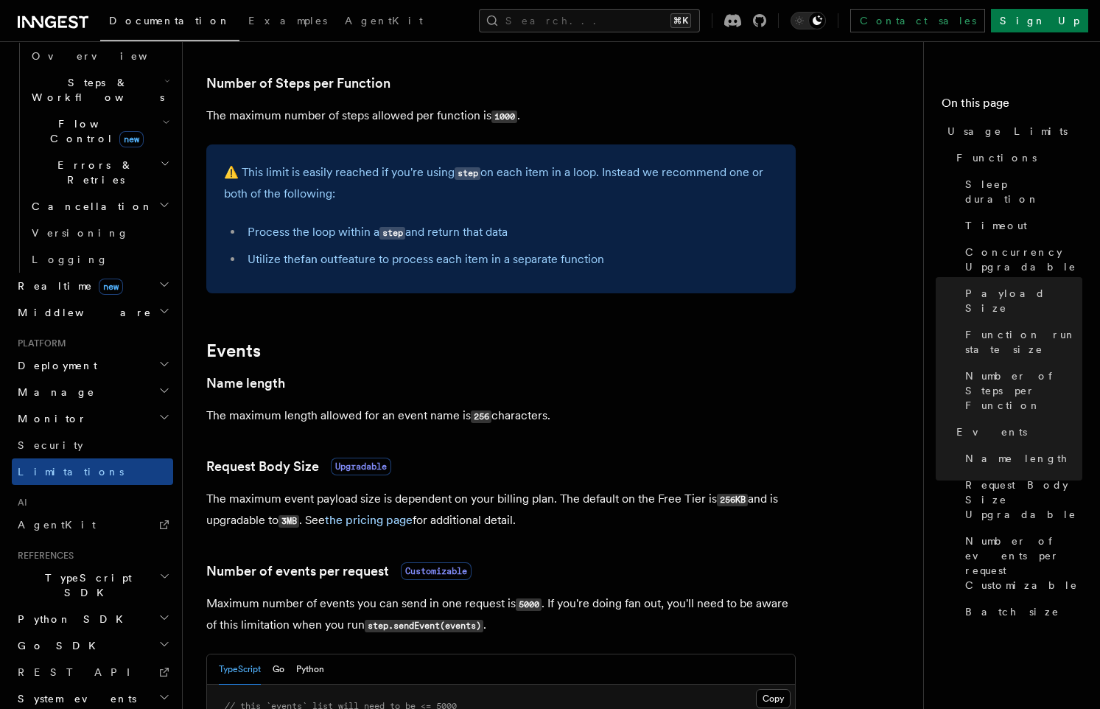  What do you see at coordinates (53, 392) in the screenshot?
I see `span: Manage` at bounding box center [53, 392].